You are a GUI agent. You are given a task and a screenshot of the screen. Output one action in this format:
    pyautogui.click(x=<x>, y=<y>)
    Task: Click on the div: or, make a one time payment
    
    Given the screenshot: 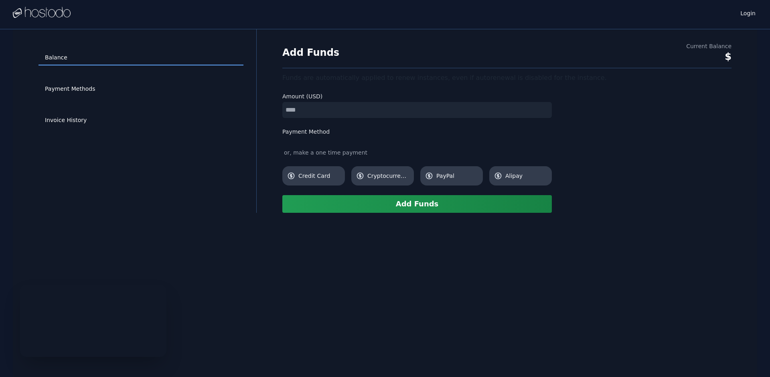 What is the action you would take?
    pyautogui.click(x=417, y=152)
    